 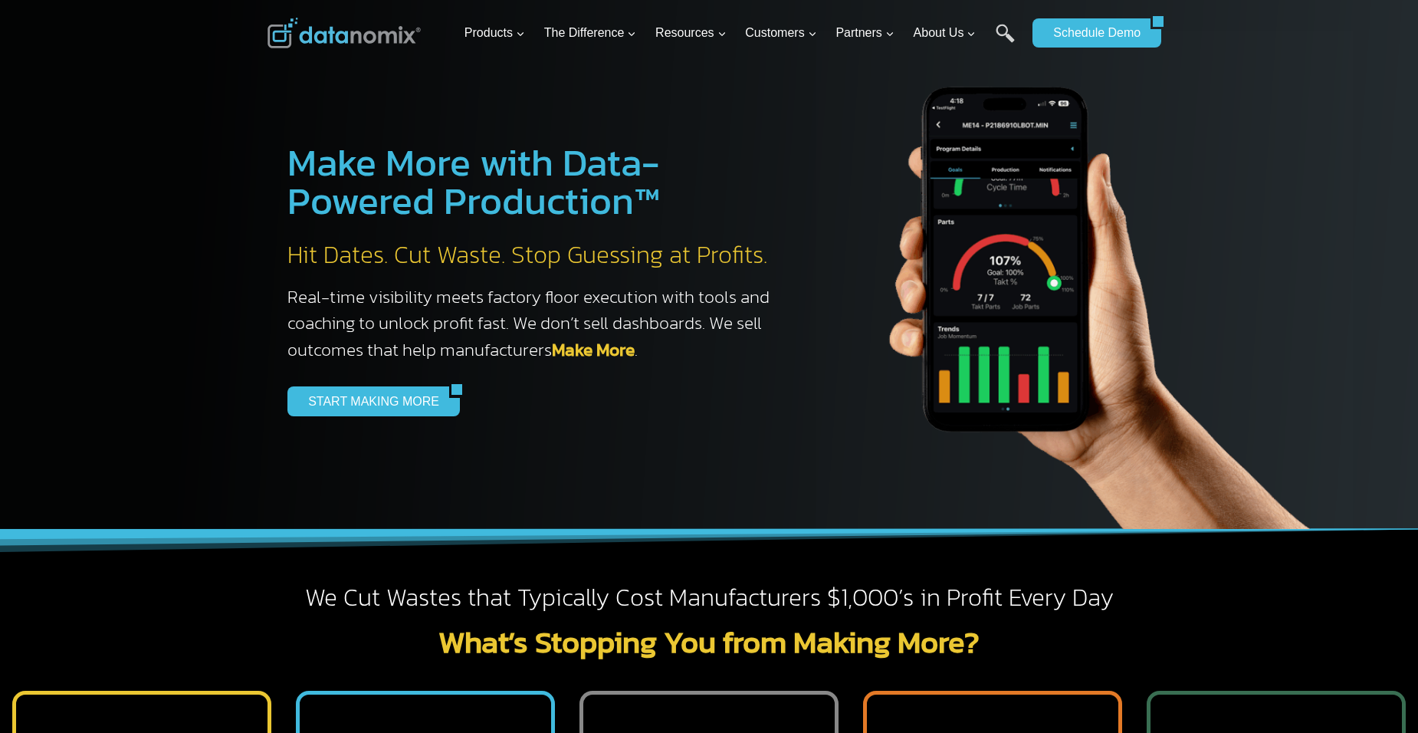 I want to click on span: Partners, so click(x=865, y=33).